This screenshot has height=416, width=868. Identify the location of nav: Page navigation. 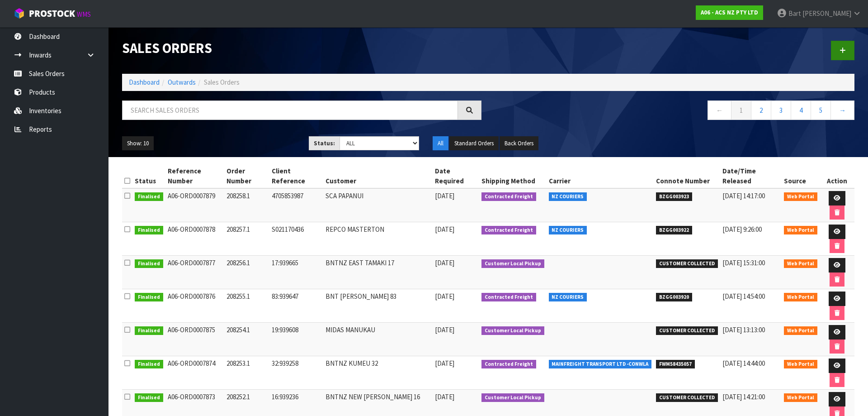
(675, 111).